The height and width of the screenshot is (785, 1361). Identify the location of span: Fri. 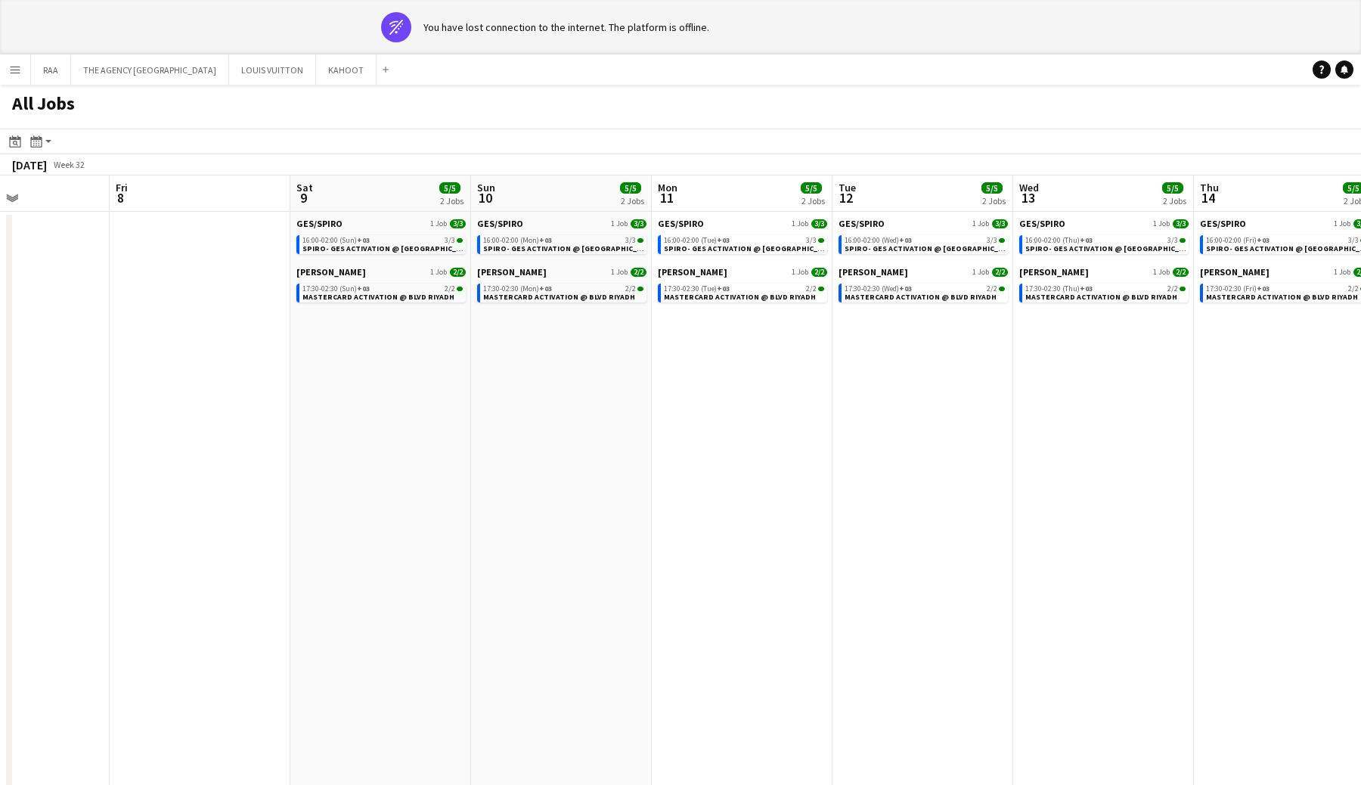
(122, 188).